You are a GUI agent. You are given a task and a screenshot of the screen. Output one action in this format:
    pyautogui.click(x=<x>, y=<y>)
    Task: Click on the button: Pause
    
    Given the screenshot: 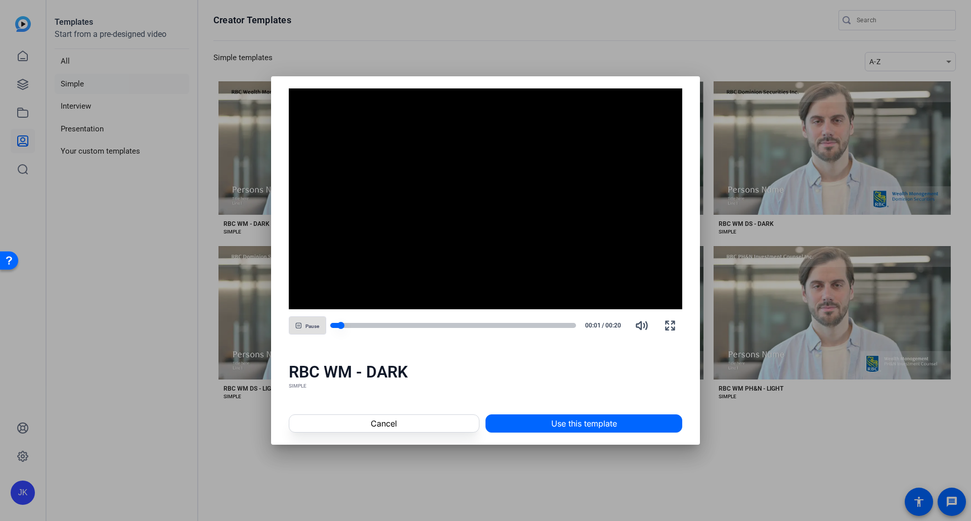 What is the action you would take?
    pyautogui.click(x=307, y=326)
    